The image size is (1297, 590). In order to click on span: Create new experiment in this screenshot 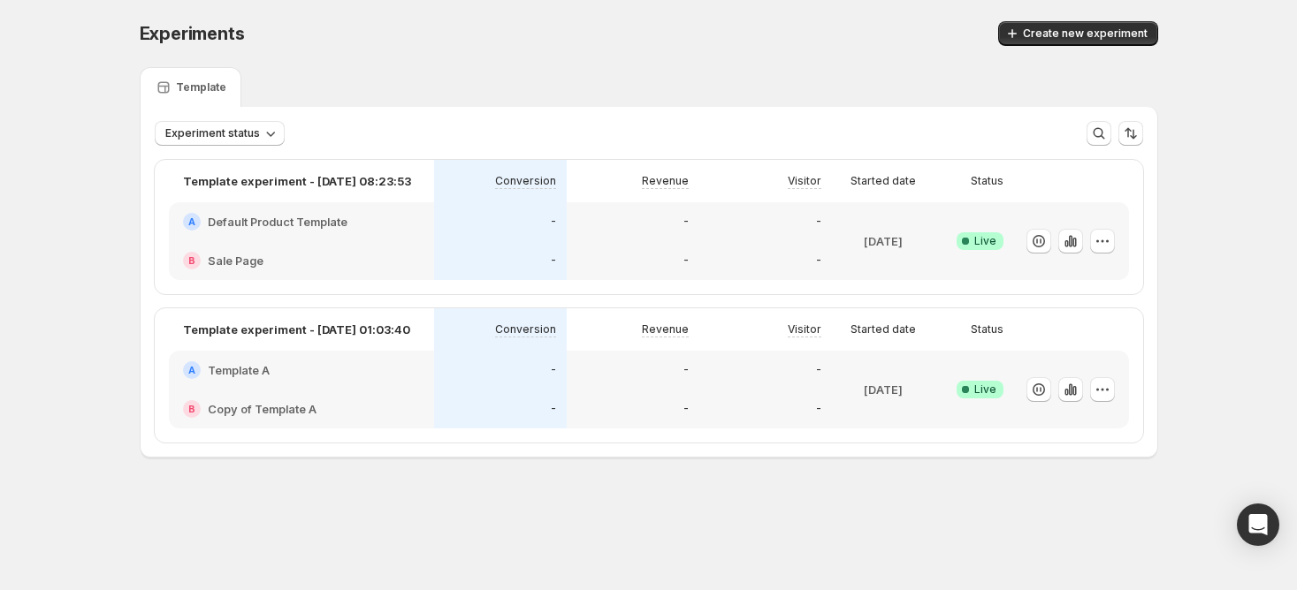, I will do `click(1085, 34)`.